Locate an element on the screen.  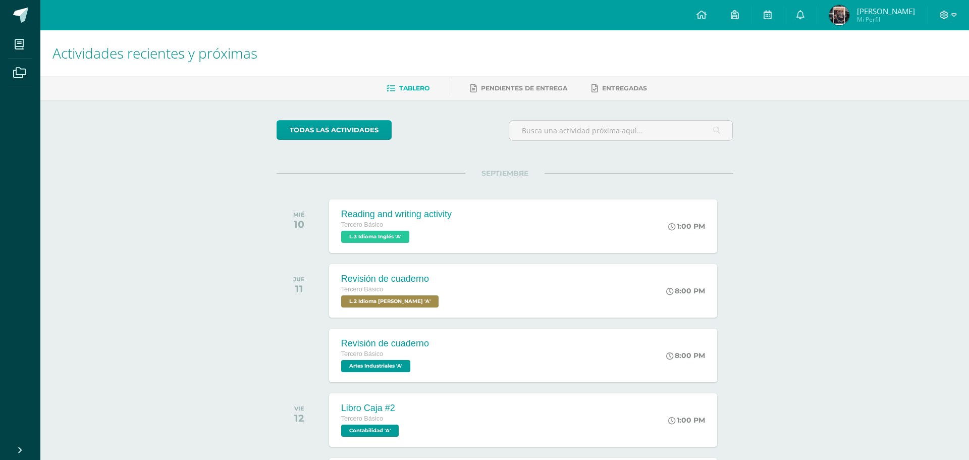
a: todas las Actividades is located at coordinates (334, 130).